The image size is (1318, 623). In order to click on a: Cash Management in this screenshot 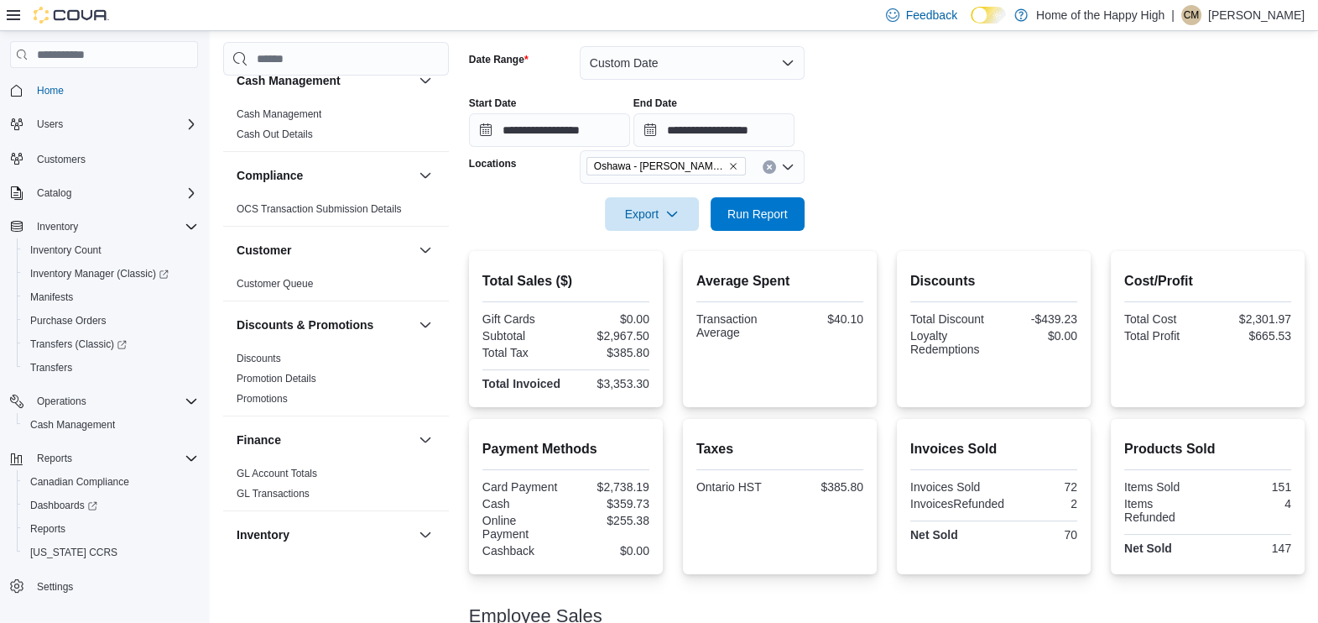, I will do `click(72, 425)`.